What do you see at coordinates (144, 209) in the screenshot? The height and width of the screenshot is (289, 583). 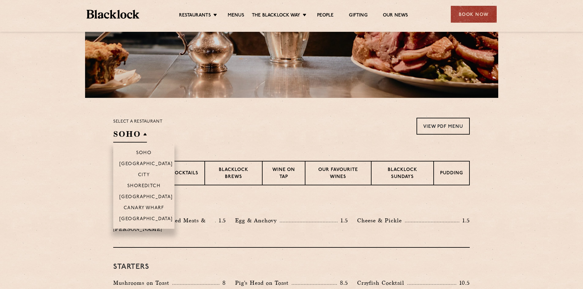 I see `p: Canary Wharf` at bounding box center [144, 209].